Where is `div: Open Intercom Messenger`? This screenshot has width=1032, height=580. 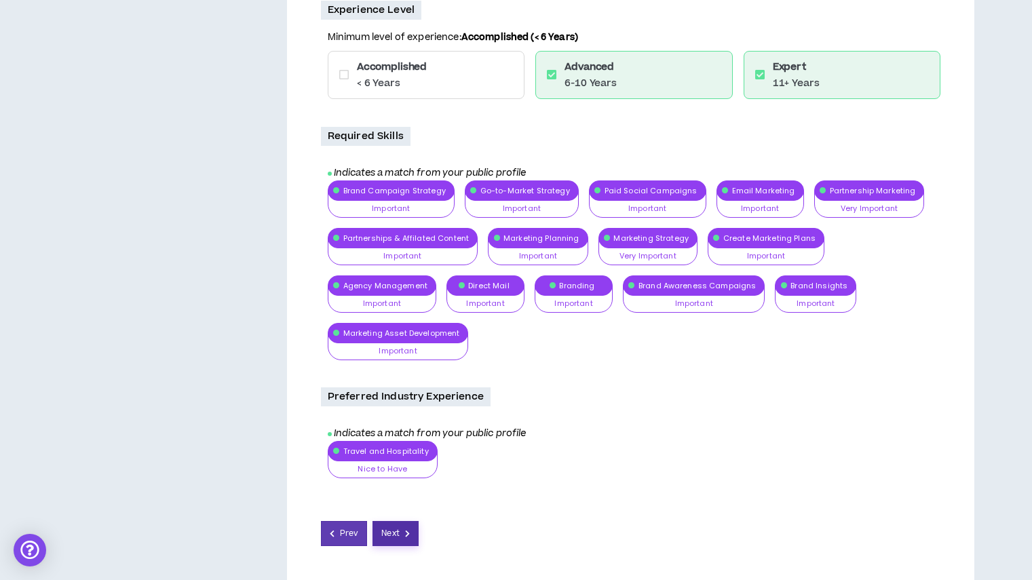
div: Open Intercom Messenger is located at coordinates (30, 550).